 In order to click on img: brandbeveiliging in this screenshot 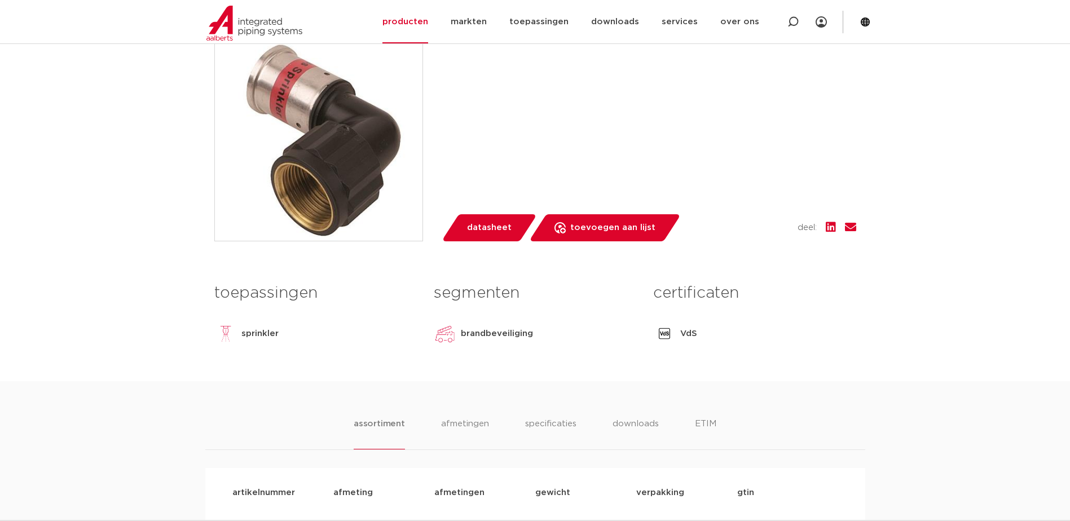, I will do `click(445, 334)`.